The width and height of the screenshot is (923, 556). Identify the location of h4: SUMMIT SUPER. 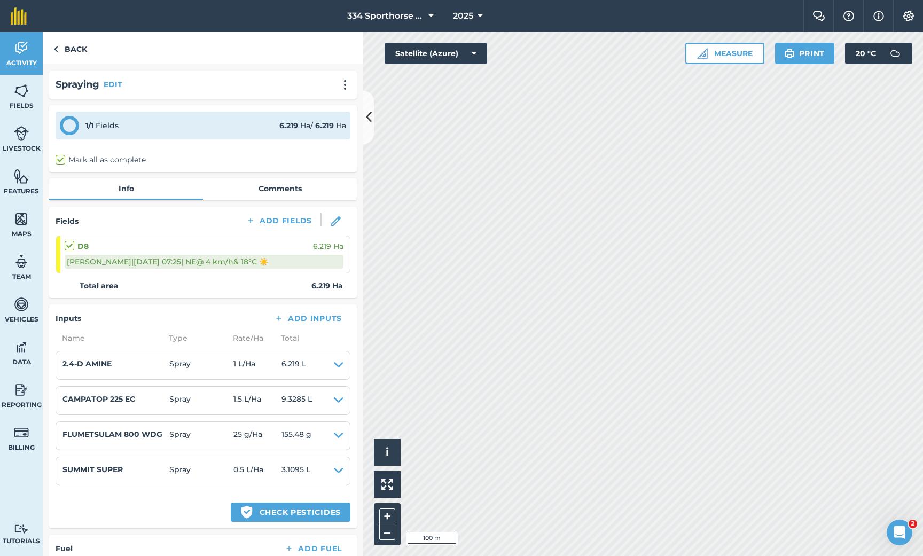
(116, 470).